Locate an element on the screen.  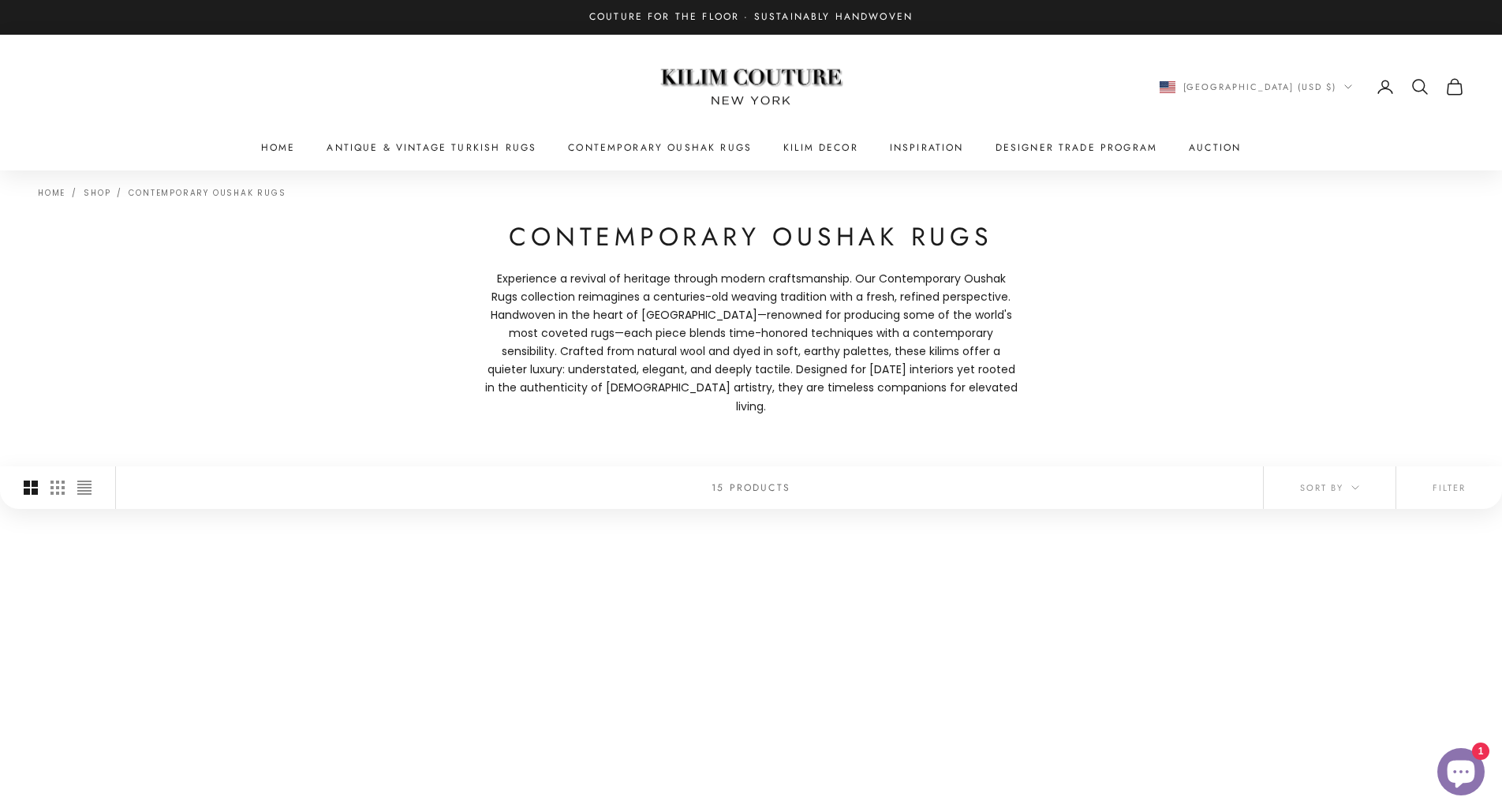
inbox-online-store-chat: Shopify online store chat is located at coordinates (1461, 773).